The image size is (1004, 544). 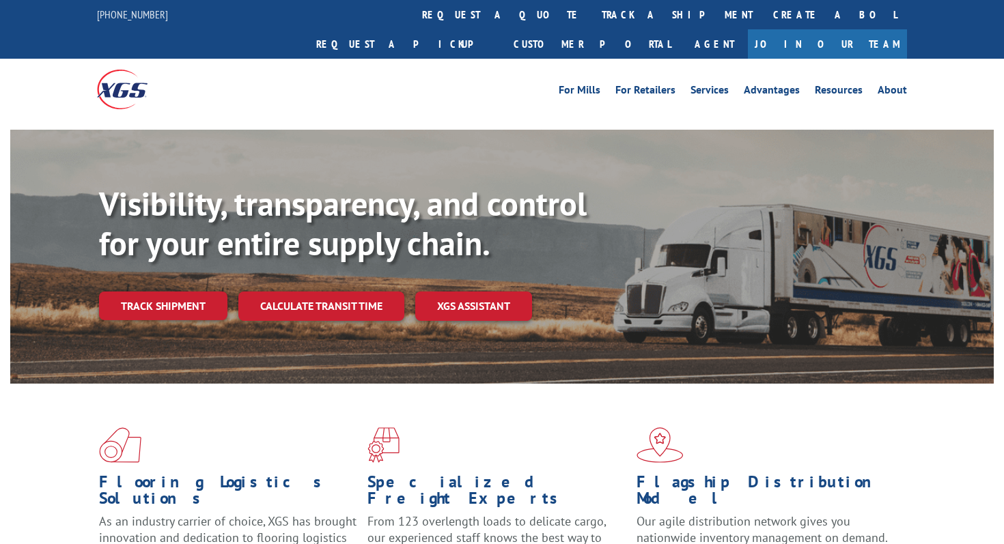 I want to click on a: Customer Portal, so click(x=592, y=44).